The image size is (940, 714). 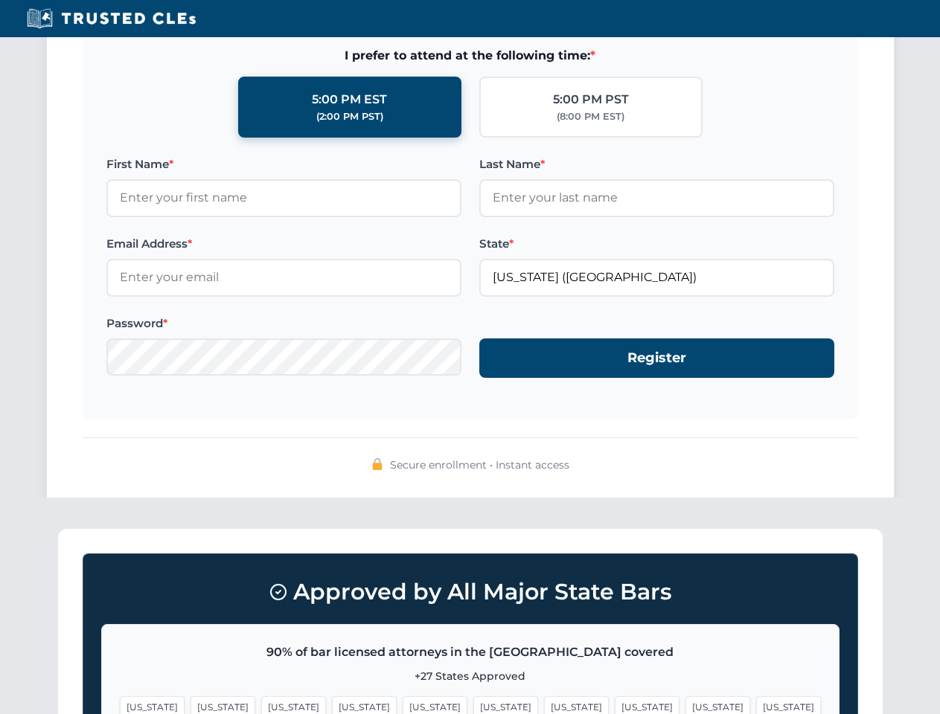 I want to click on input: Enter your email, so click(x=284, y=278).